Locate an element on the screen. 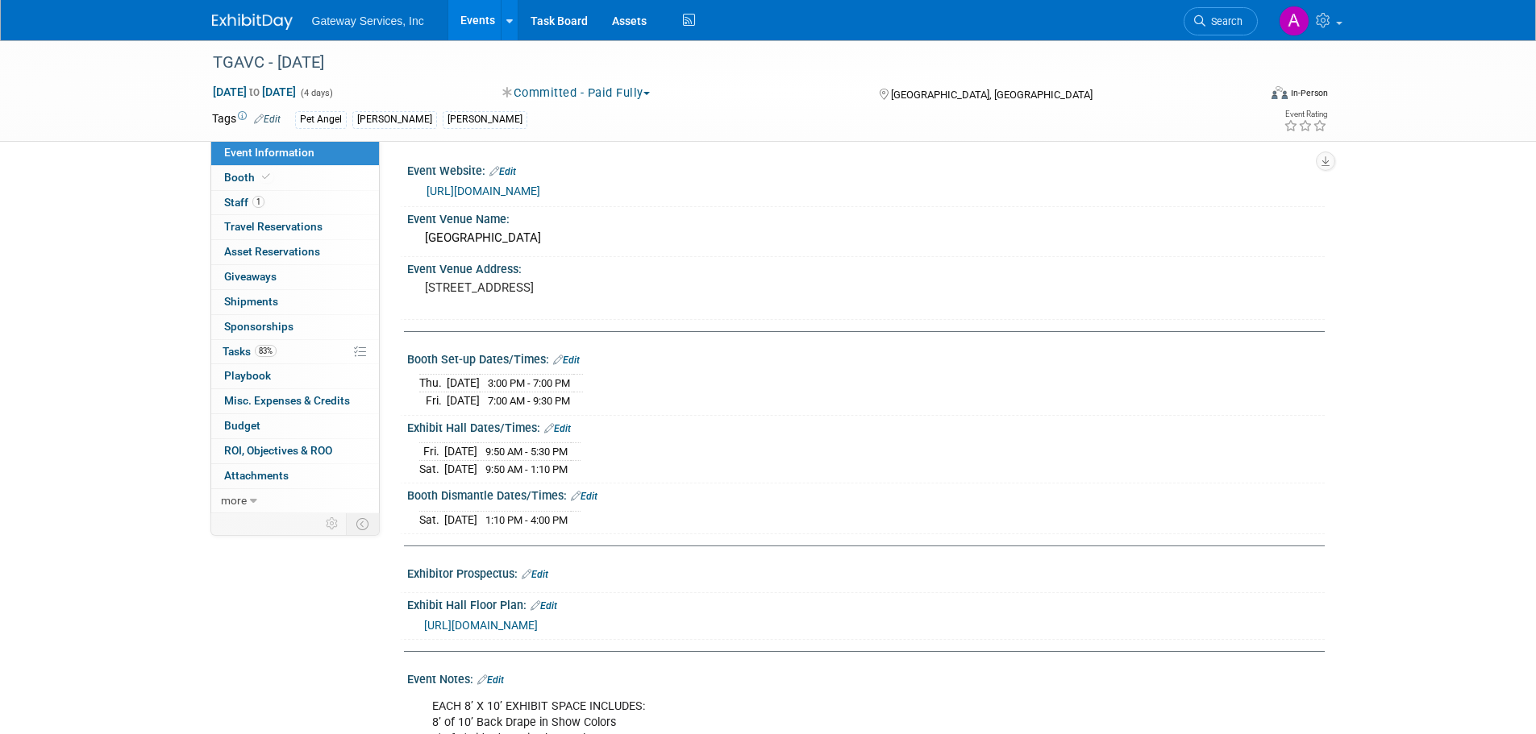 This screenshot has width=1536, height=734. div: Exhibitor Prospectus: is located at coordinates (866, 572).